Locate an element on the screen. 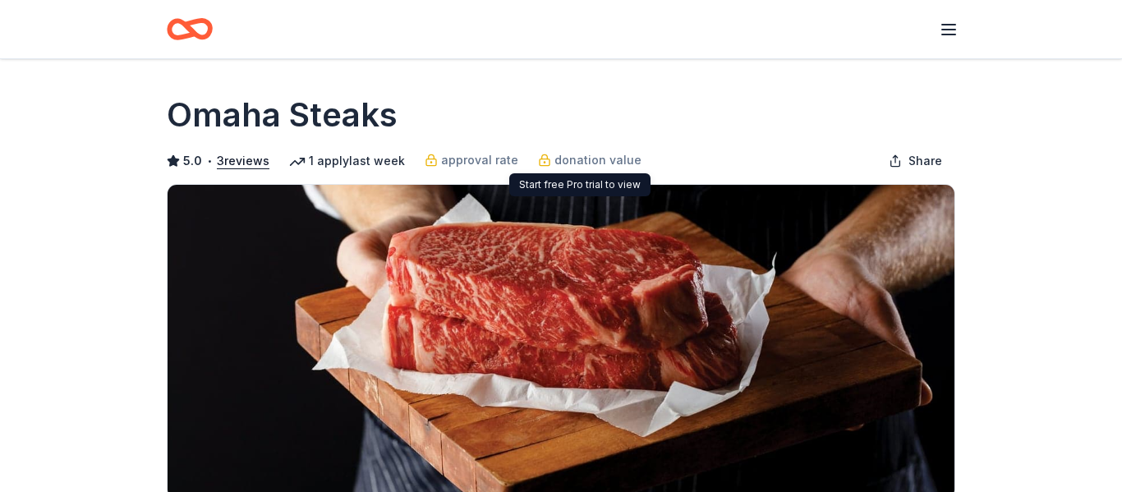  span: donation value is located at coordinates (598, 160).